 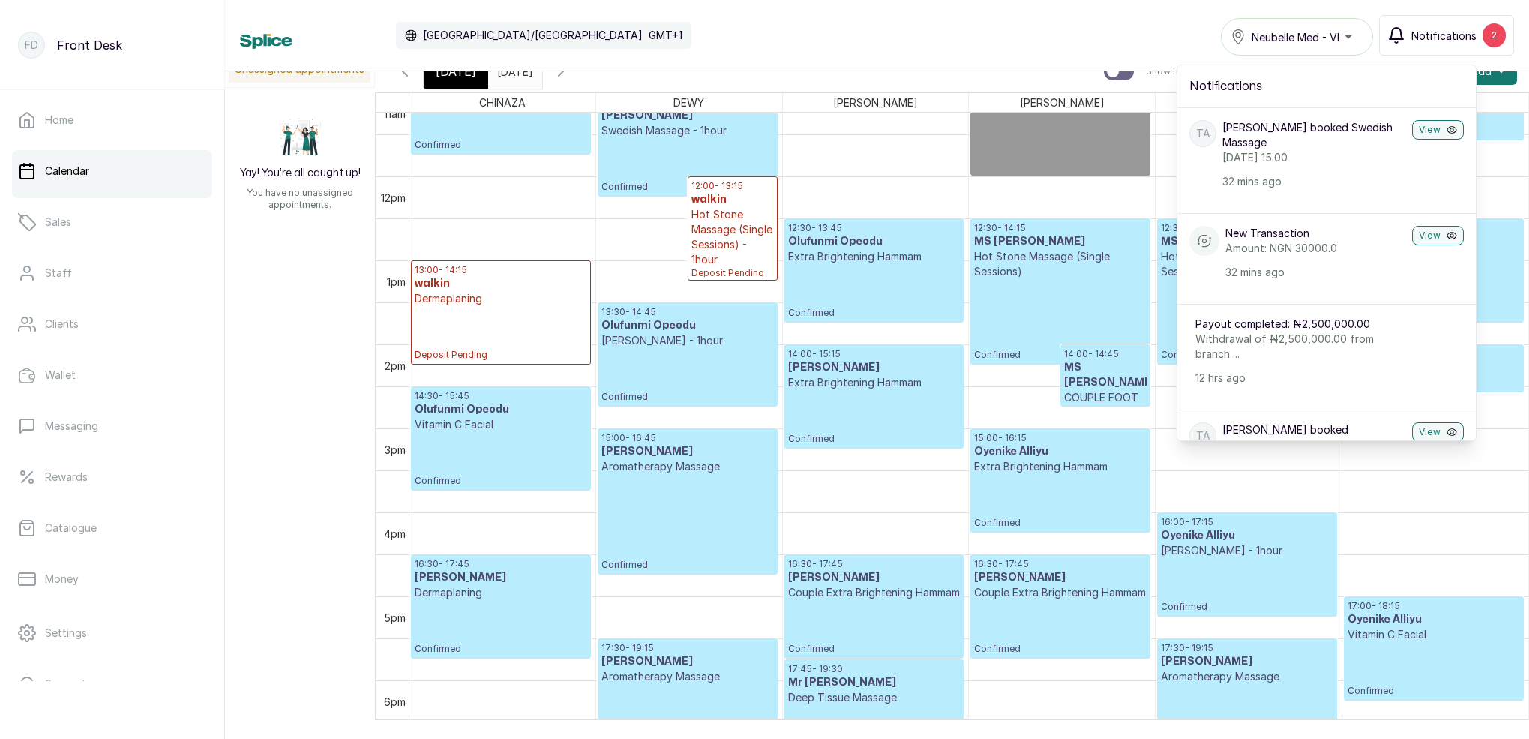 What do you see at coordinates (733, 186) in the screenshot?
I see `p: 12:00 - 13:15` at bounding box center [733, 186].